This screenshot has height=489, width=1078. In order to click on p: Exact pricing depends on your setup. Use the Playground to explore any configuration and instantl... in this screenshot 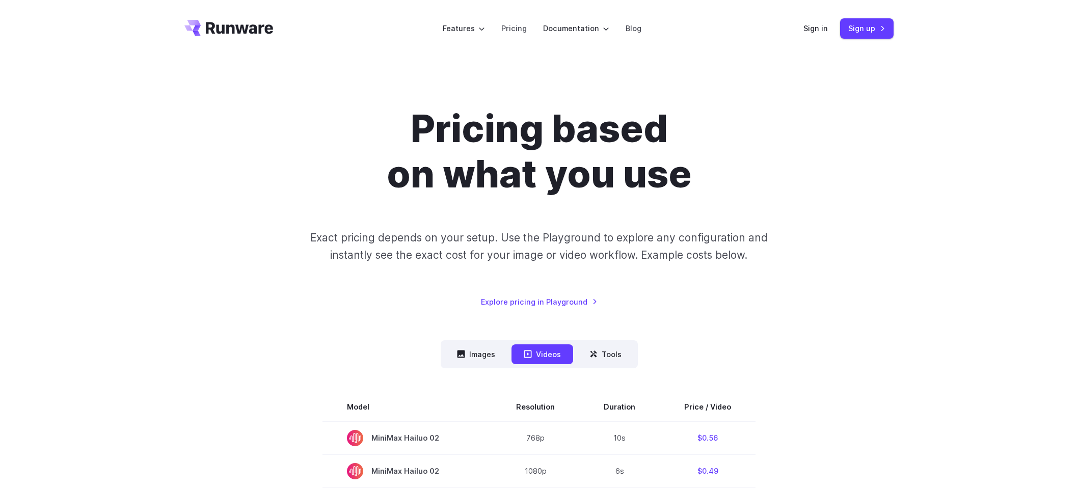, I will do `click(539, 246)`.